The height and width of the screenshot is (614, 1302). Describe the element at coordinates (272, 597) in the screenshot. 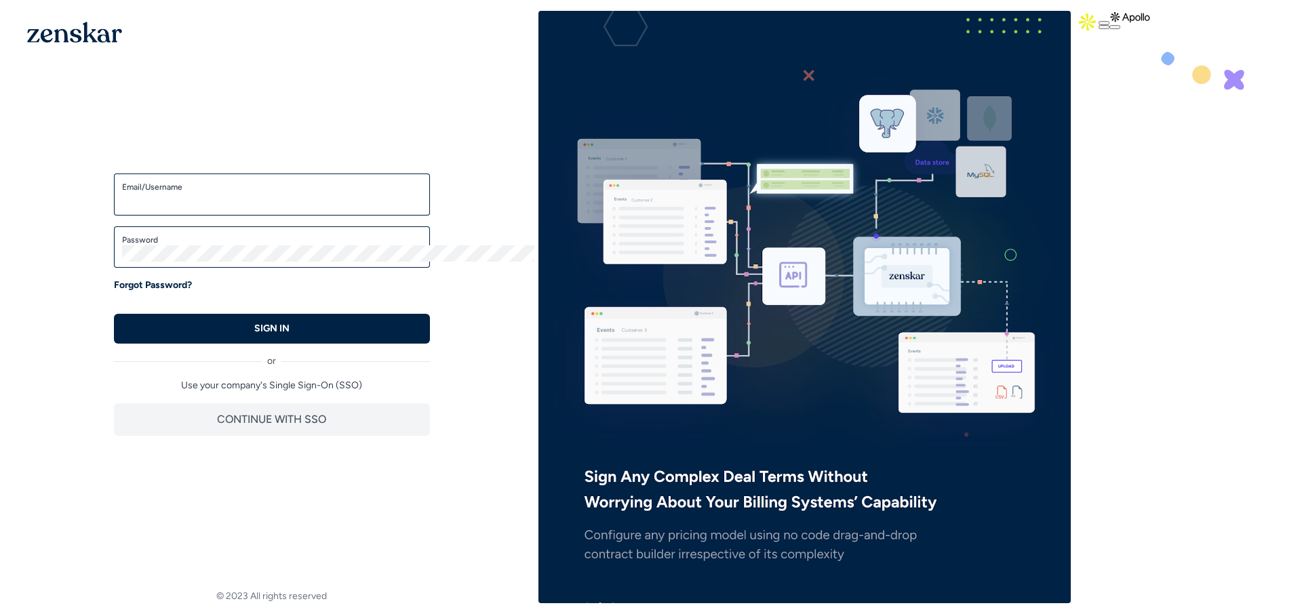

I see `footer: © 2023 All rights reserved` at that location.